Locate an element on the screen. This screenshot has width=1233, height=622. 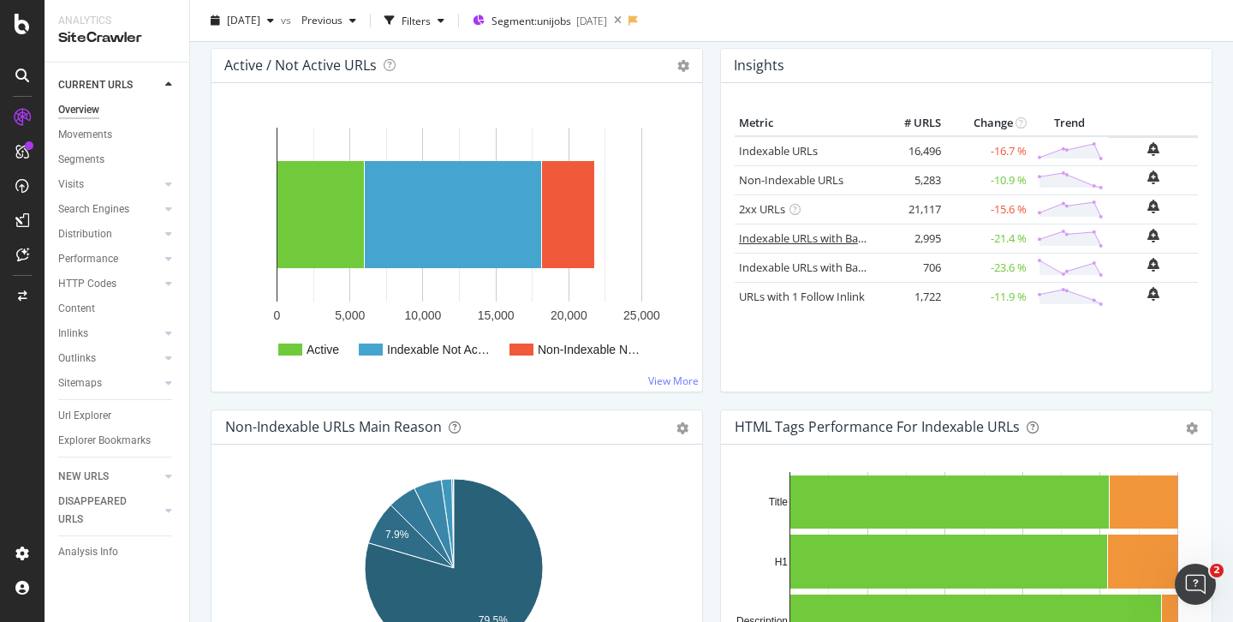
text: 15,000 is located at coordinates (496, 315).